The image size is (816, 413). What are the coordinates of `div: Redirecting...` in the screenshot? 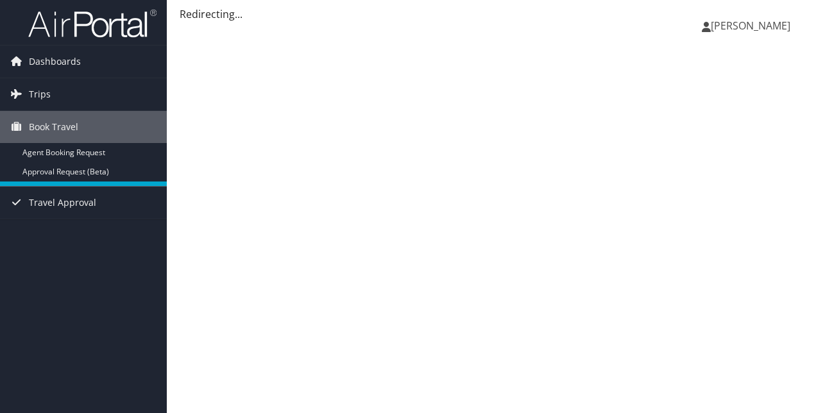 It's located at (491, 14).